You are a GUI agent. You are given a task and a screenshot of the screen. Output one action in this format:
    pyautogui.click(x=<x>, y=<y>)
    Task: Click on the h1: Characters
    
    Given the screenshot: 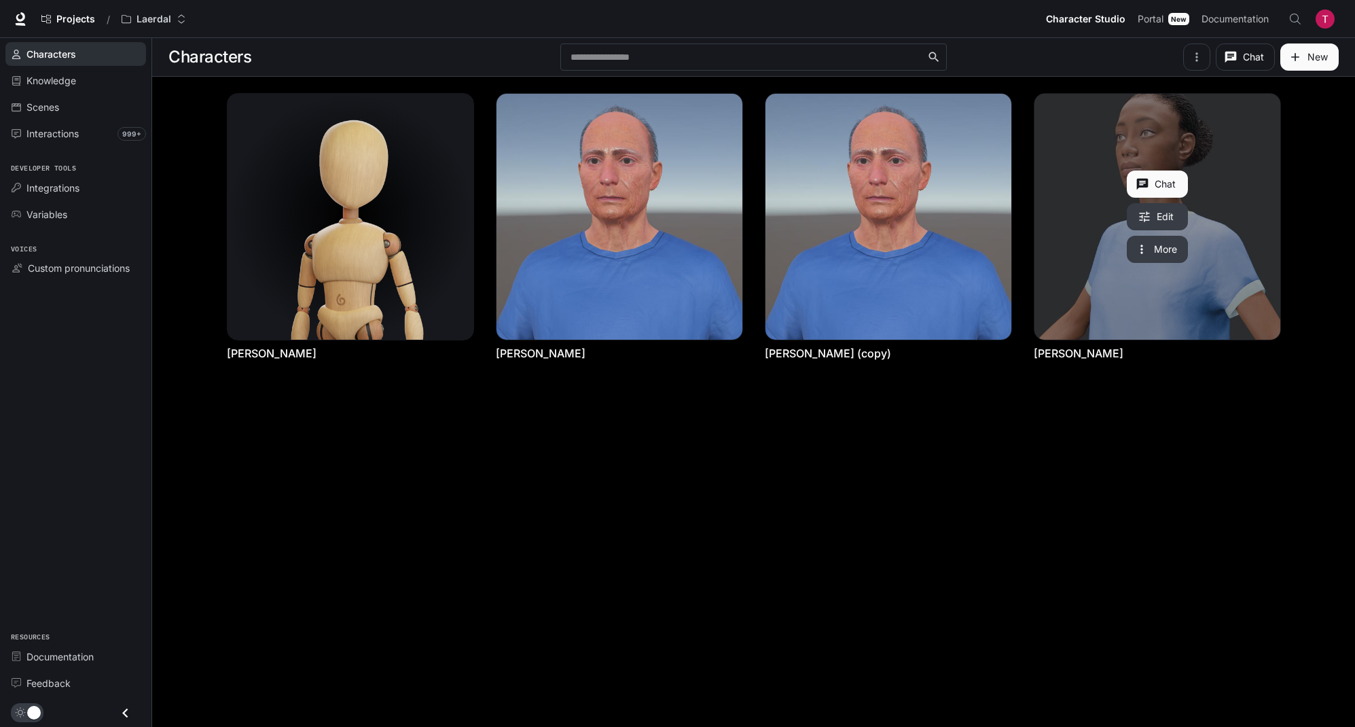 What is the action you would take?
    pyautogui.click(x=210, y=57)
    